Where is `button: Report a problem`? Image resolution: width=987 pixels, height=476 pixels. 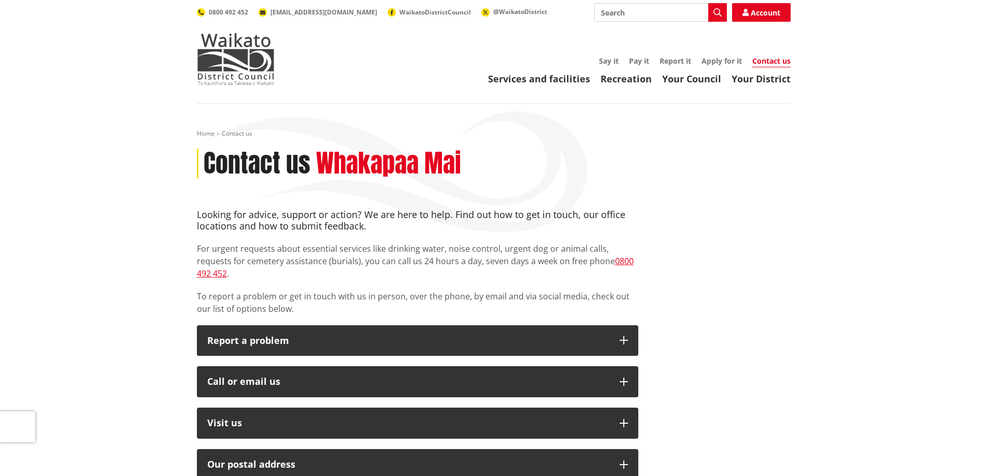
button: Report a problem is located at coordinates (418, 341).